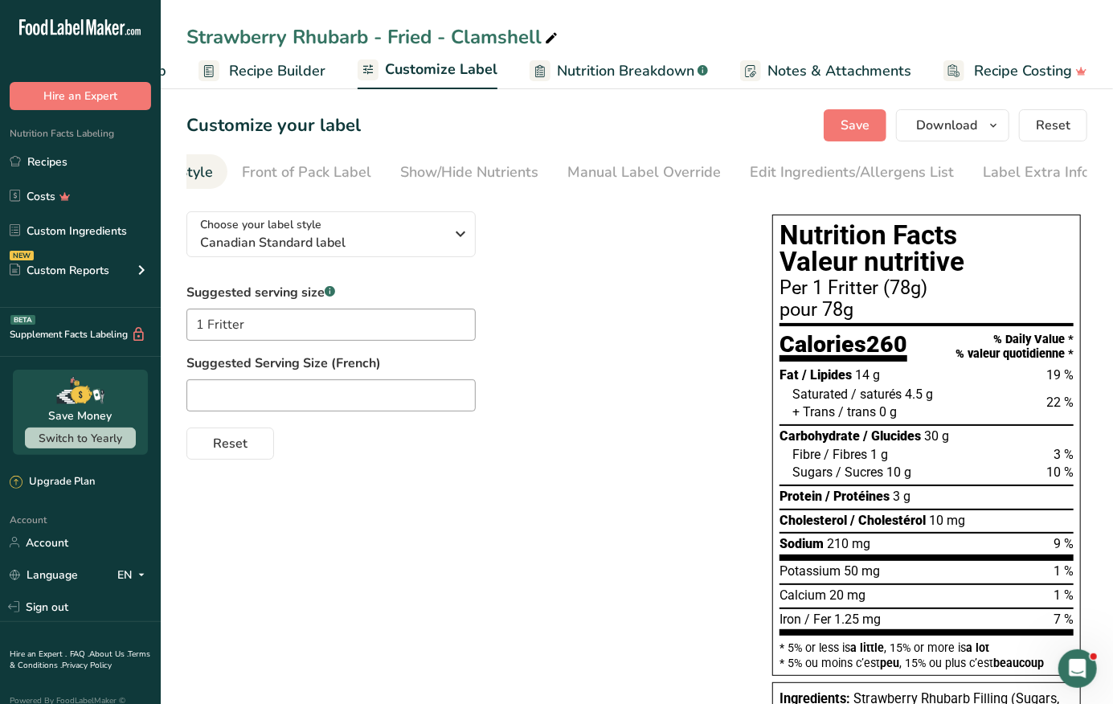 The image size is (1113, 704). What do you see at coordinates (1060, 375) in the screenshot?
I see `span: 19 %` at bounding box center [1060, 375].